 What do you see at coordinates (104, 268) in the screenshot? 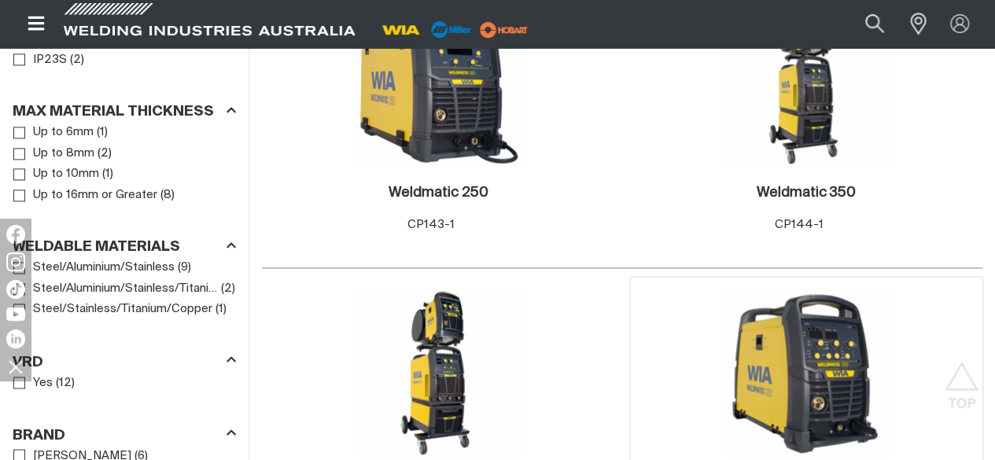
I see `span: Steel/Aluminium/Stainless` at bounding box center [104, 268].